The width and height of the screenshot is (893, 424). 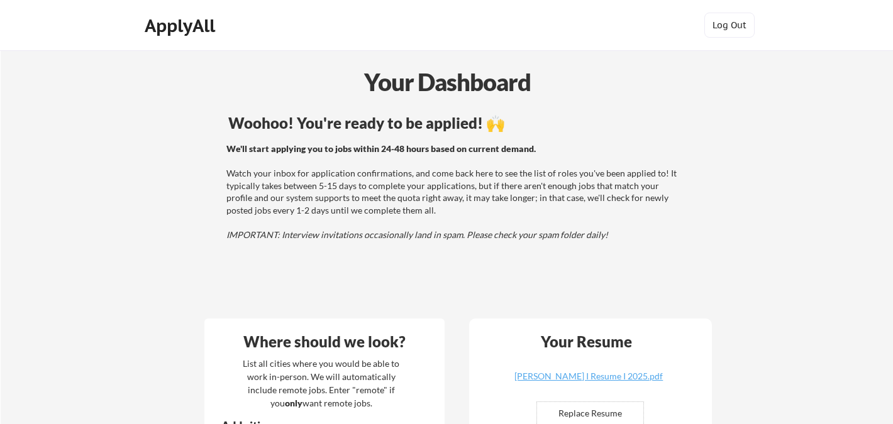 What do you see at coordinates (453, 192) in the screenshot?
I see `div: Watch your inbox for application confirmations, and come back here to see the list of roles you'v...` at bounding box center [453, 192].